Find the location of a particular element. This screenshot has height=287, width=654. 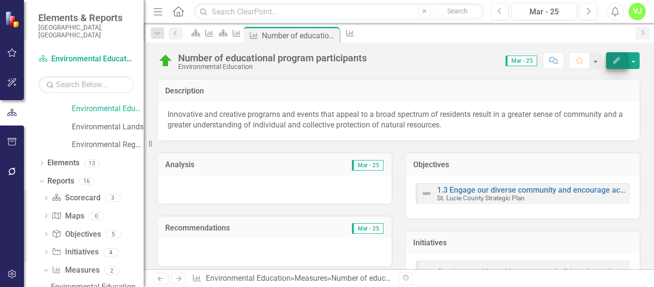

a: Initiatives is located at coordinates (75, 252).